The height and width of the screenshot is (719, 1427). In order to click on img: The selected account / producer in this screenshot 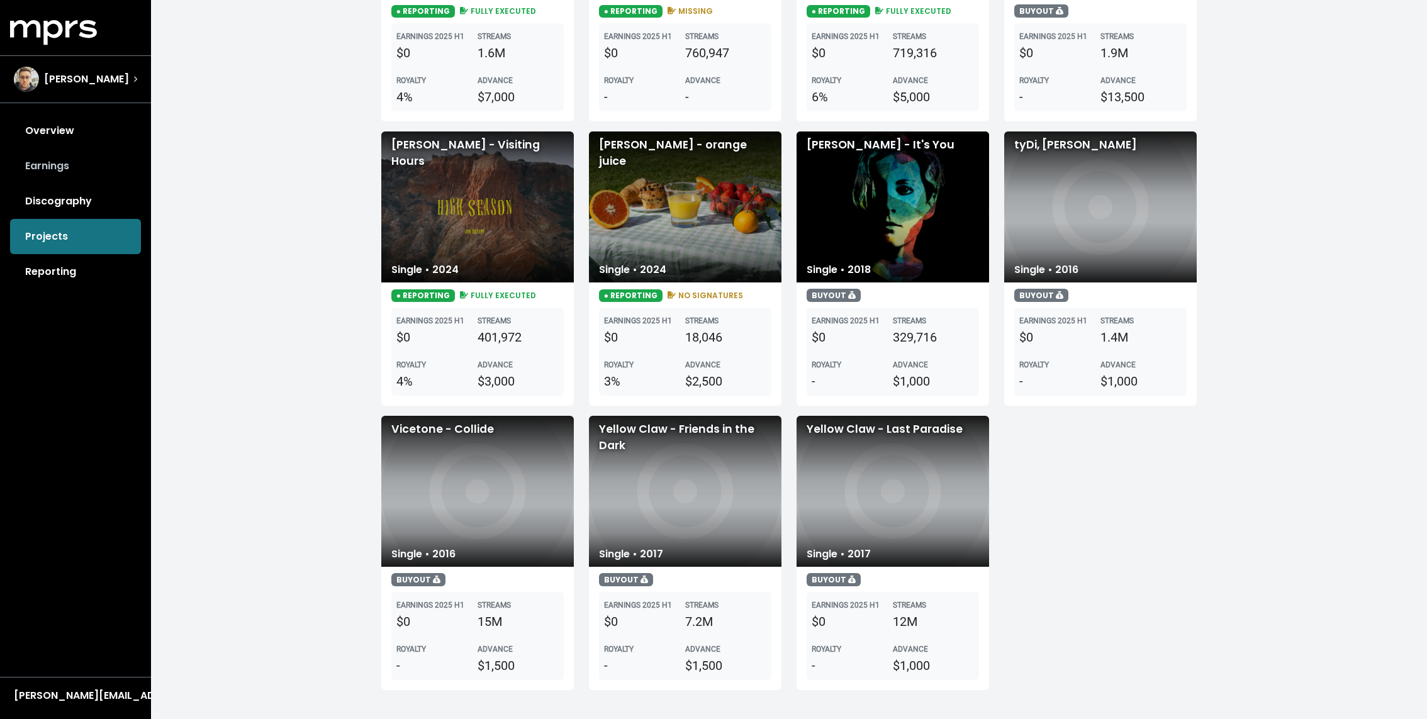, I will do `click(26, 79)`.